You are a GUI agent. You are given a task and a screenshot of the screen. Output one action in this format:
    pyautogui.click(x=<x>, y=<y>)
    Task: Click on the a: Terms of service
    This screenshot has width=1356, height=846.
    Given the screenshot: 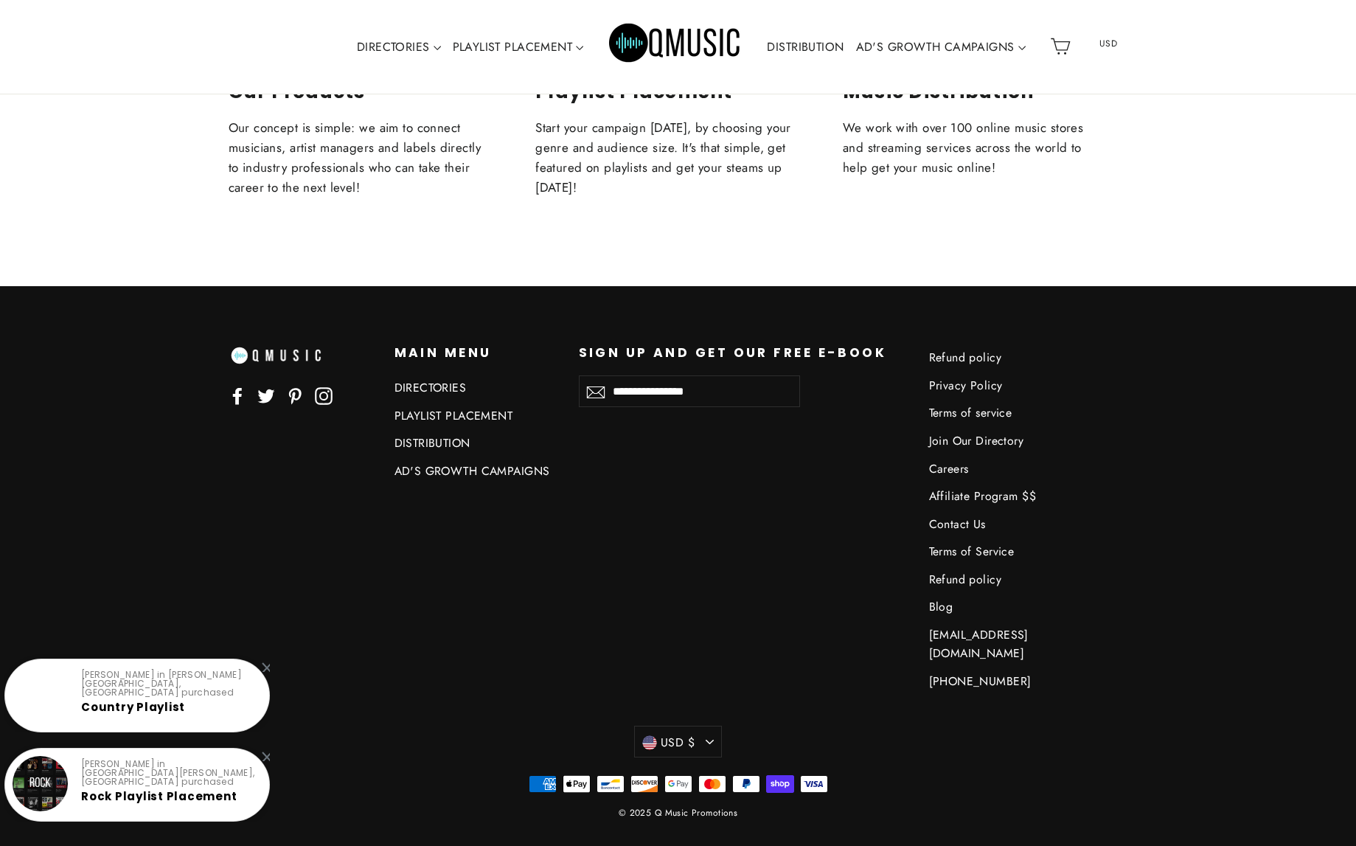 What is the action you would take?
    pyautogui.click(x=1010, y=412)
    